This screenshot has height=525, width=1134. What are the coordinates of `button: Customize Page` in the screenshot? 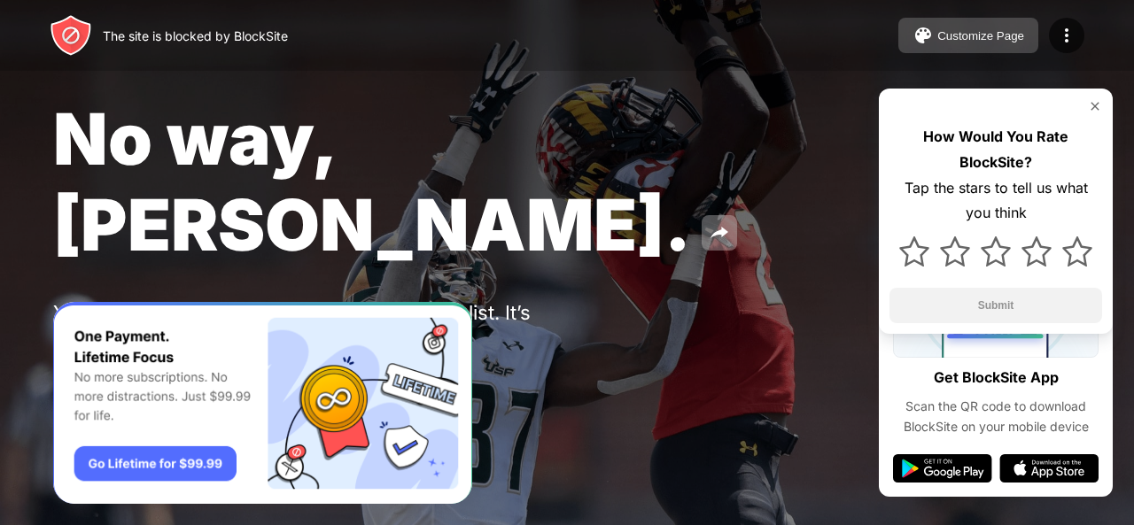 It's located at (969, 35).